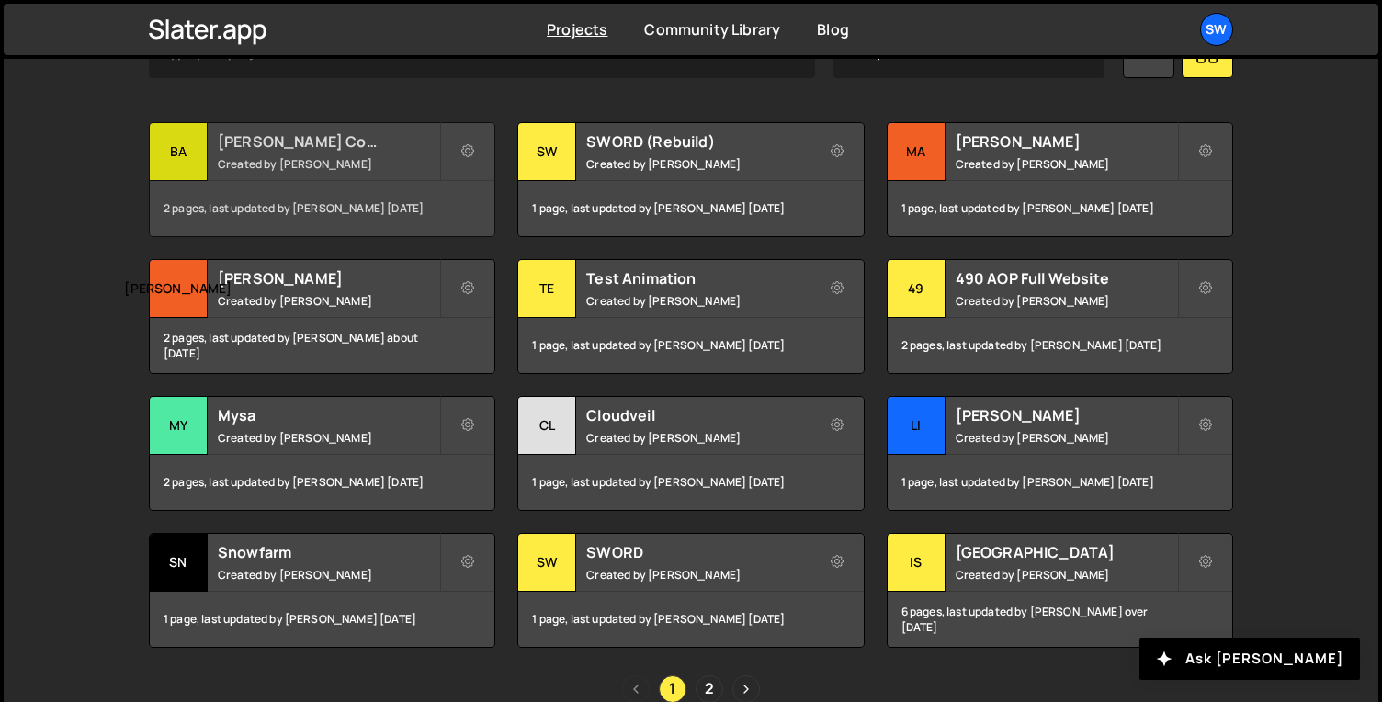  I want to click on h2: SWORD (Rebuild), so click(697, 142).